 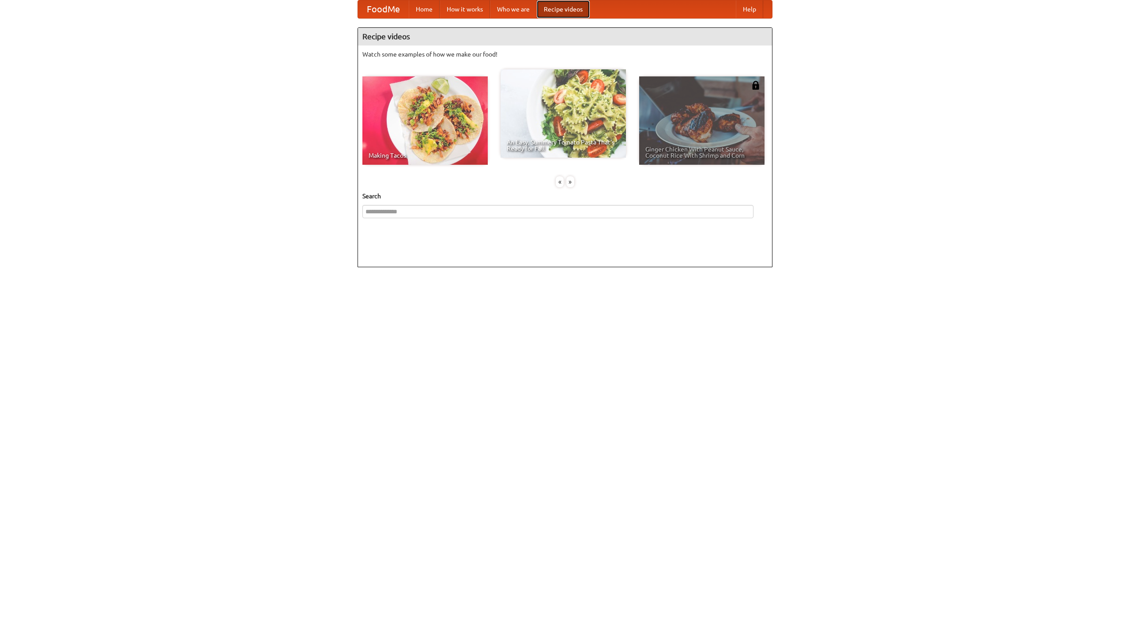 I want to click on a: FoodMe, so click(x=383, y=9).